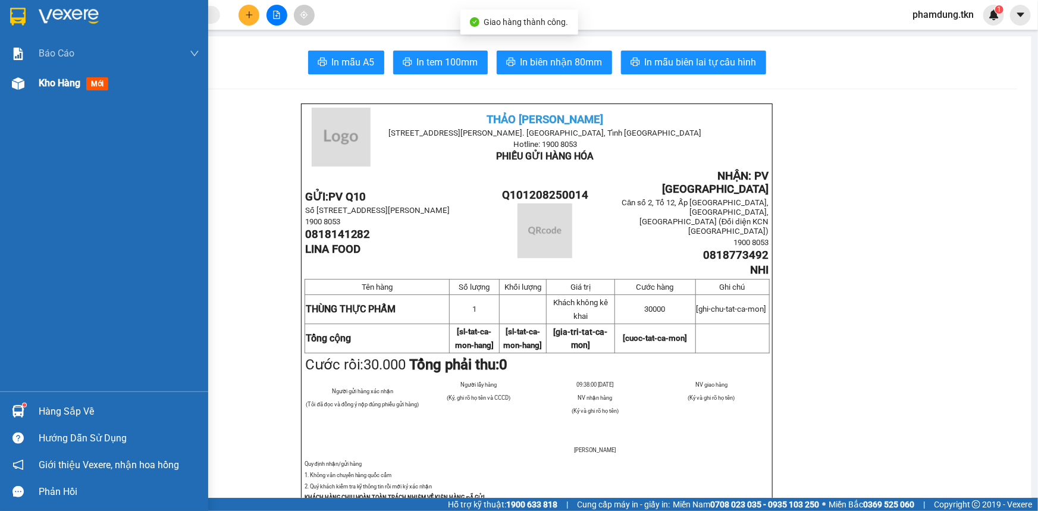 The image size is (1038, 511). Describe the element at coordinates (18, 54) in the screenshot. I see `img: solution-icon` at that location.